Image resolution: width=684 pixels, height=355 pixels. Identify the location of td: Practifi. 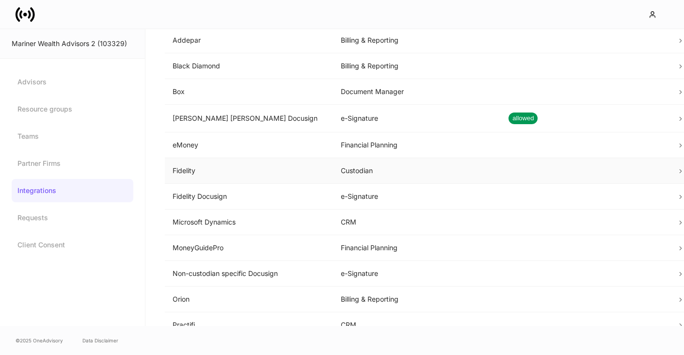
(249, 325).